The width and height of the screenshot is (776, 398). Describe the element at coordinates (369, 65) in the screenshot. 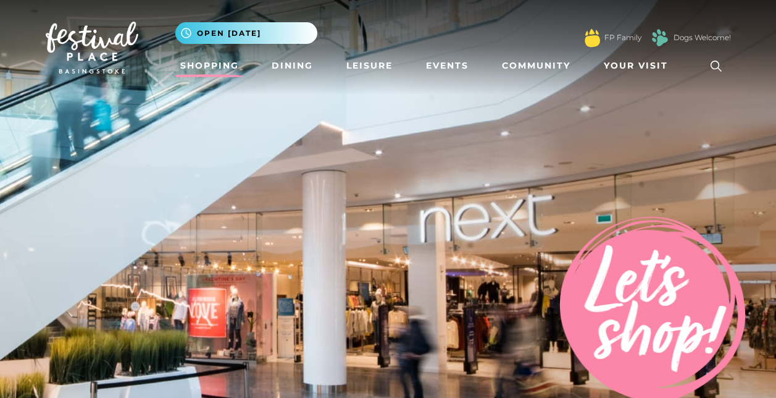

I see `a: Leisure` at that location.